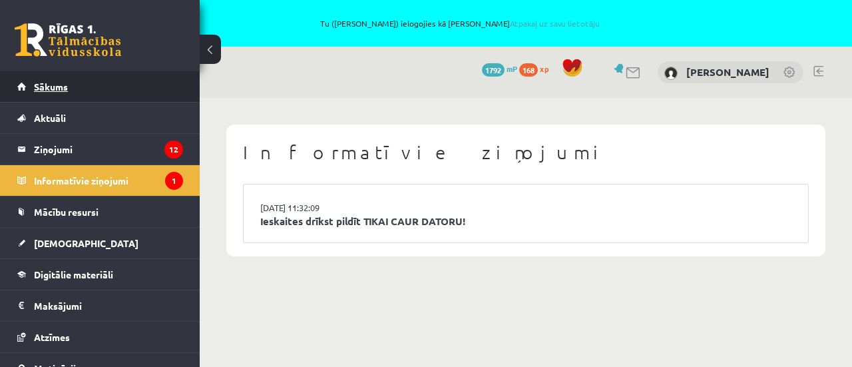 This screenshot has width=852, height=367. What do you see at coordinates (493, 70) in the screenshot?
I see `span: 1792` at bounding box center [493, 70].